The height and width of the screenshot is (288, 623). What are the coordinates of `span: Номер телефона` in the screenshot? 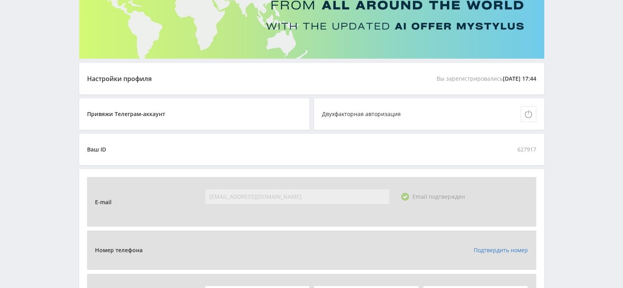 It's located at (121, 251).